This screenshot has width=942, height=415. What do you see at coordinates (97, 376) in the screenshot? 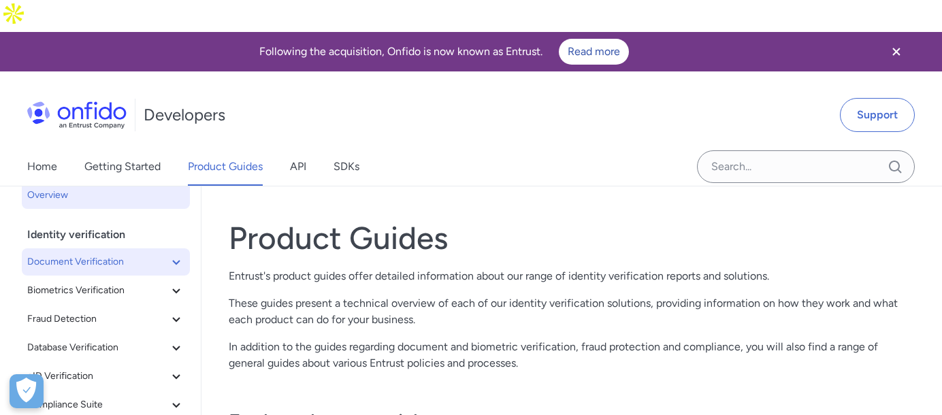
I see `span: eID Verification` at bounding box center [97, 376].